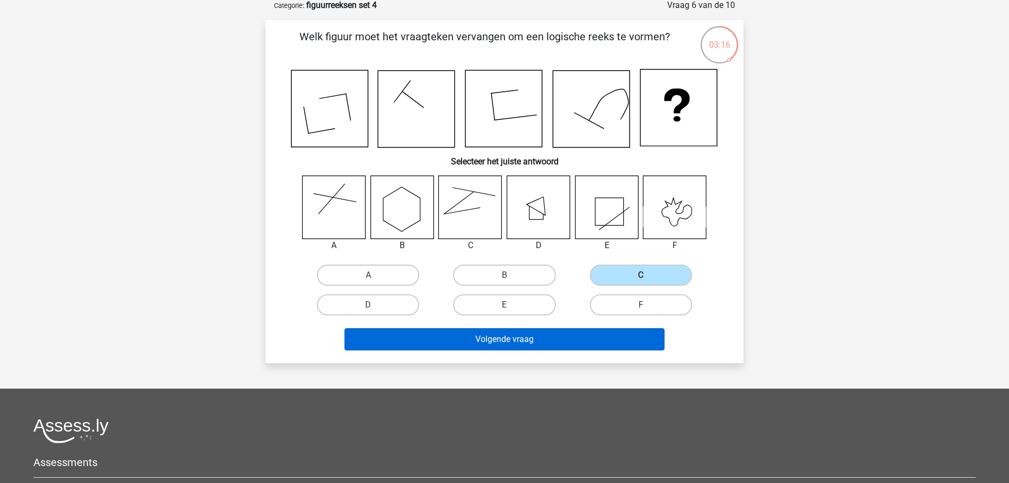  Describe the element at coordinates (470, 245) in the screenshot. I see `div: C` at that location.